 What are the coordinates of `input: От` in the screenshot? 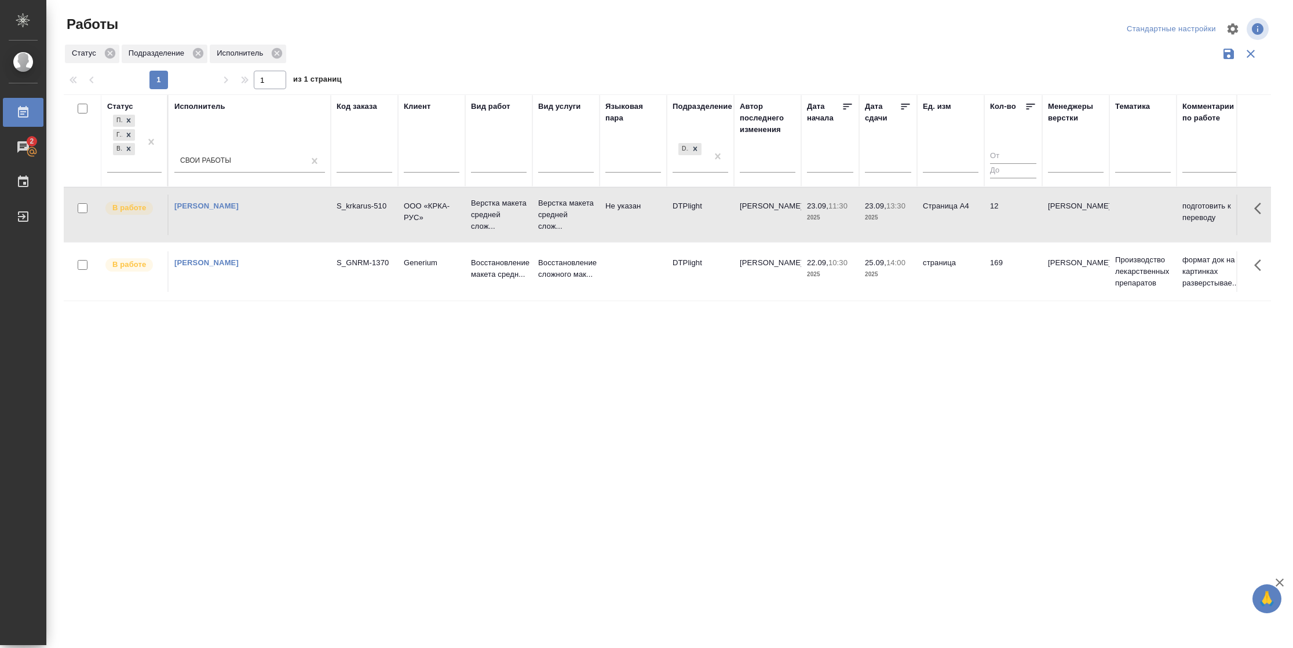 It's located at (1014, 156).